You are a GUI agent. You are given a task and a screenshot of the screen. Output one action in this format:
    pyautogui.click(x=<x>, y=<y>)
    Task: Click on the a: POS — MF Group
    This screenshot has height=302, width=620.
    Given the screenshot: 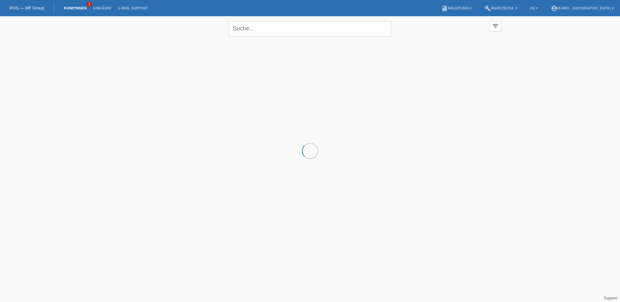 What is the action you would take?
    pyautogui.click(x=27, y=8)
    